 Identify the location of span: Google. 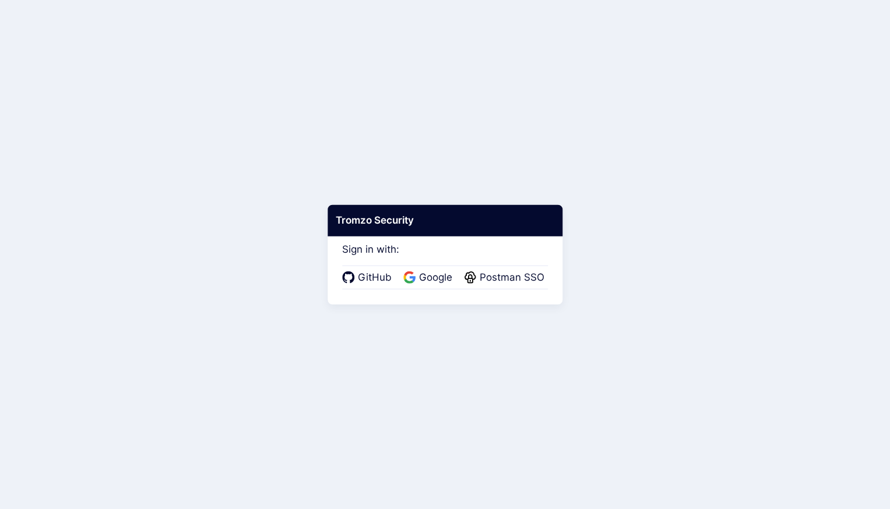
(435, 278).